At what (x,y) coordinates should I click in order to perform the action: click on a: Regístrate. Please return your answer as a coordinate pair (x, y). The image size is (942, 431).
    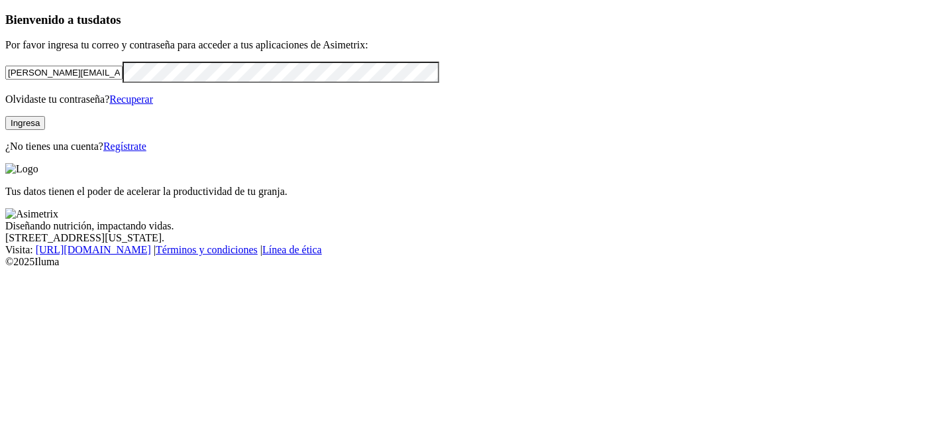
    Looking at the image, I should click on (125, 146).